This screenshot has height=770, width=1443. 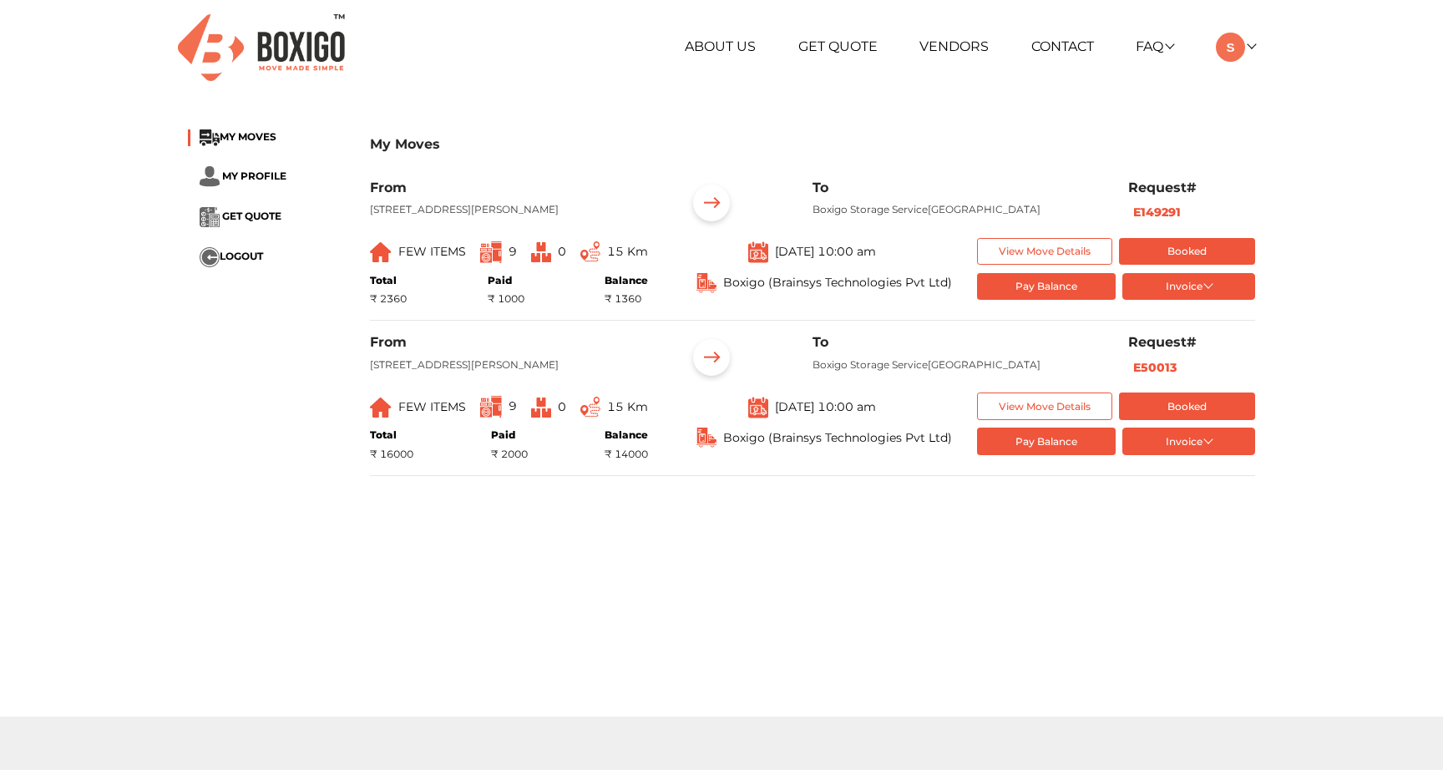 What do you see at coordinates (506, 299) in the screenshot?
I see `div: ₹ 1000` at bounding box center [506, 299].